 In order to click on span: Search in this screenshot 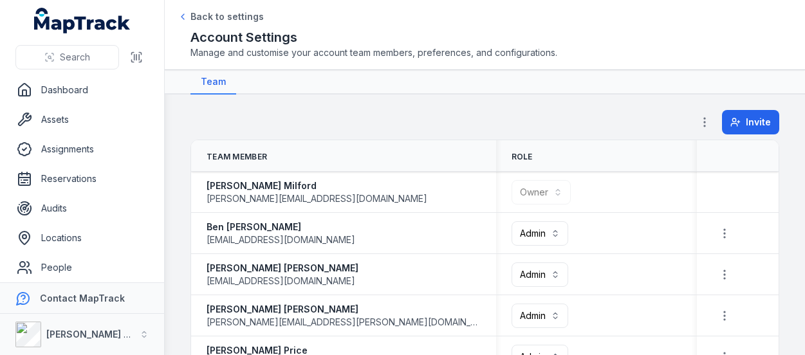, I will do `click(75, 57)`.